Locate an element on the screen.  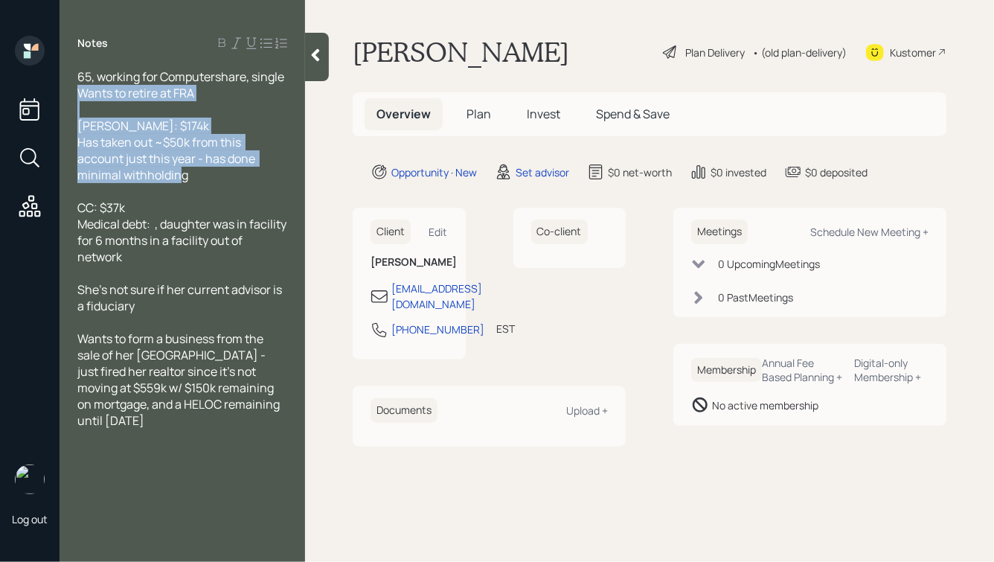
span: Plan is located at coordinates (478, 114).